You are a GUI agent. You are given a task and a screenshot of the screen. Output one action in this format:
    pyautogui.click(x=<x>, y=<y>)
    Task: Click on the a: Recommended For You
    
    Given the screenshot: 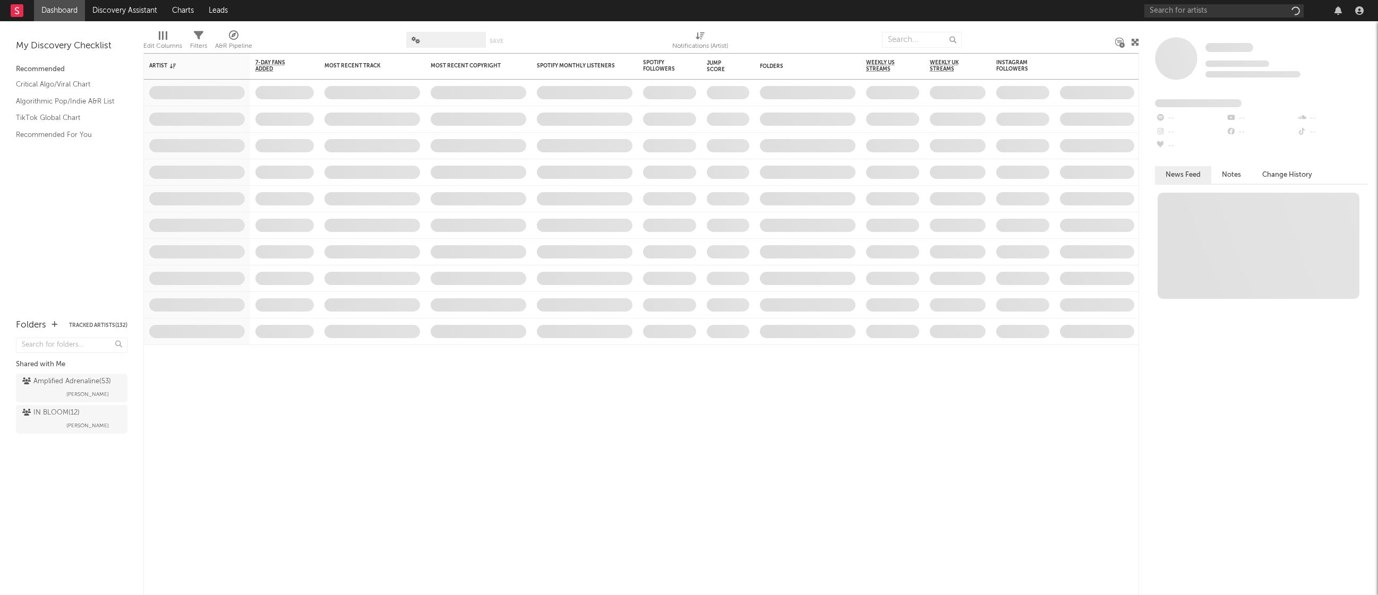 What is the action you would take?
    pyautogui.click(x=66, y=135)
    